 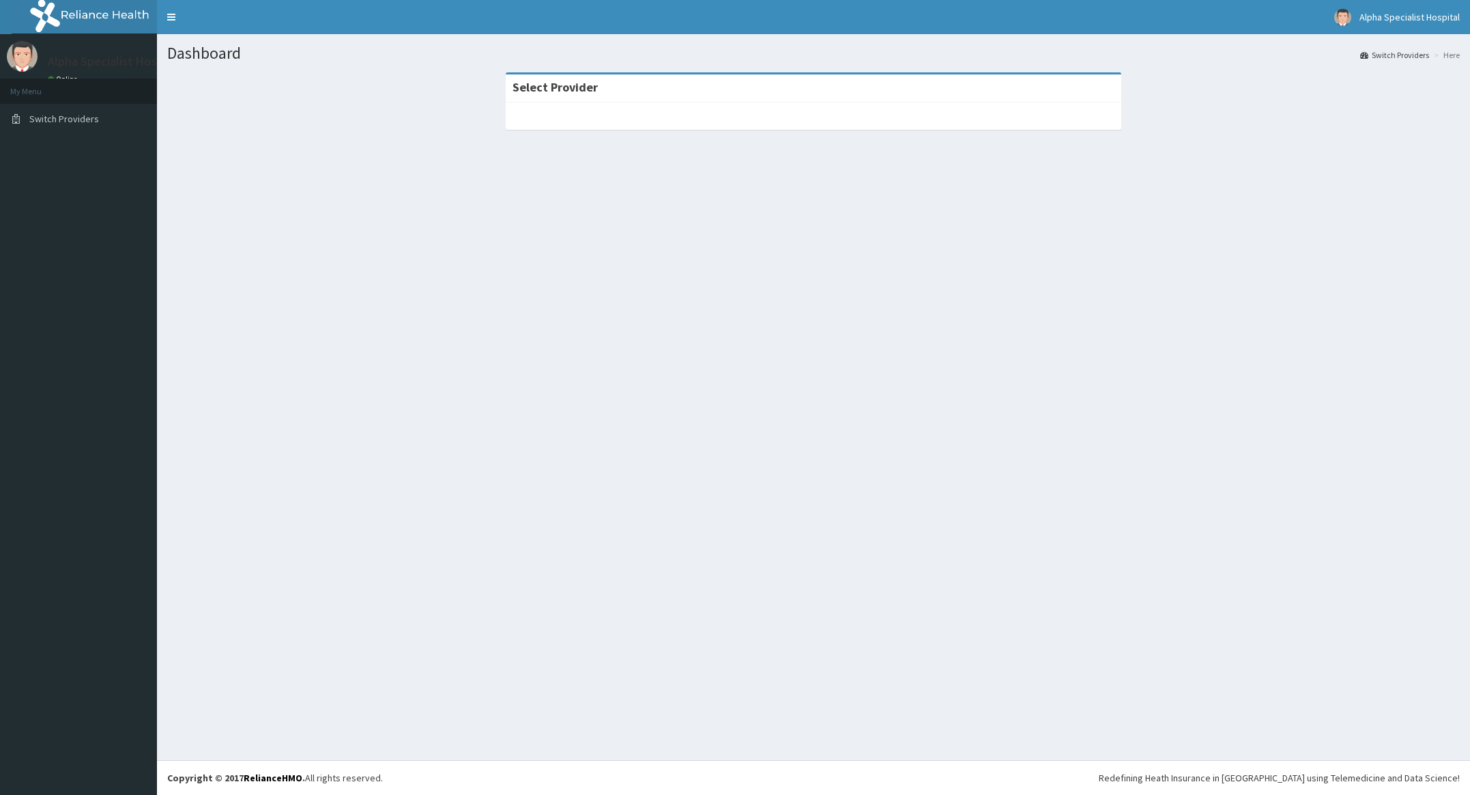 I want to click on a: Switch Providers, so click(x=1395, y=55).